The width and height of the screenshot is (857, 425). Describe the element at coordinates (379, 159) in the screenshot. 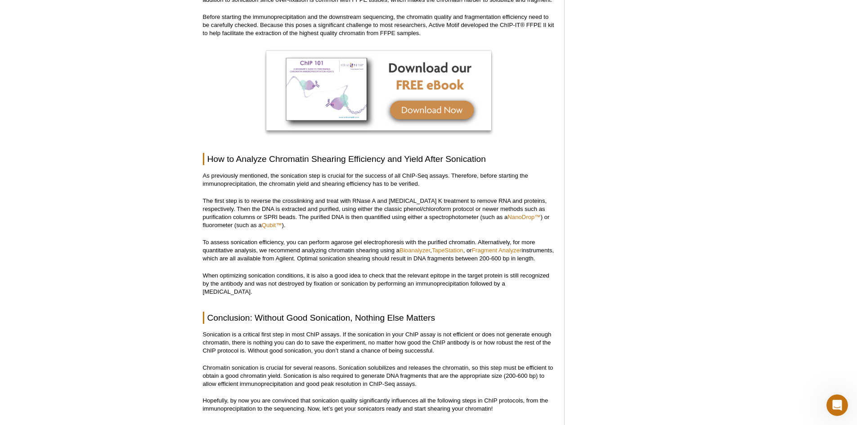

I see `h2: How to Analyze Chromatin Shearing Efficiency and Yield After Sonication` at that location.